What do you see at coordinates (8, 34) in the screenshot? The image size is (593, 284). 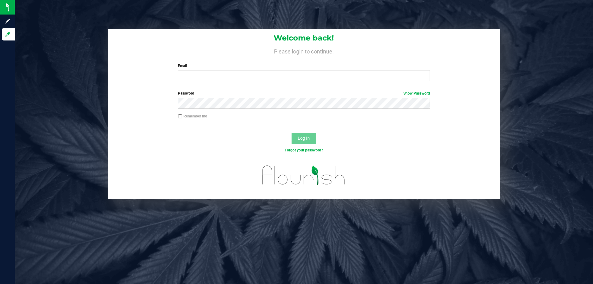 I see `inline-svg: Log in` at bounding box center [8, 34].